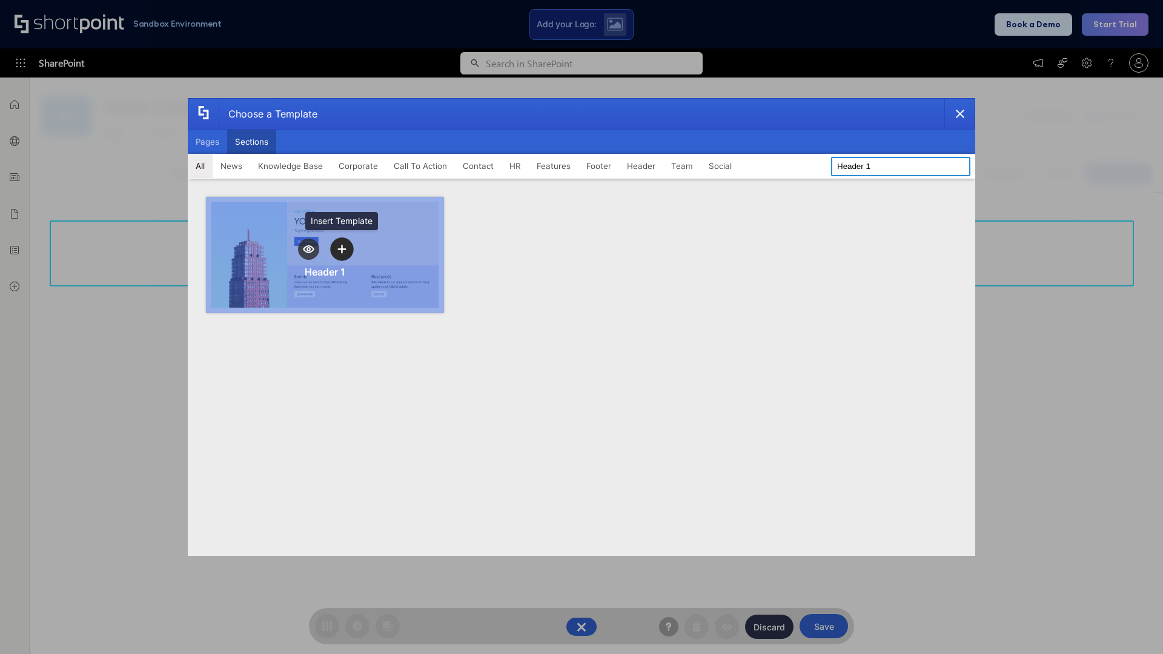  What do you see at coordinates (682, 166) in the screenshot?
I see `button: Team` at bounding box center [682, 166].